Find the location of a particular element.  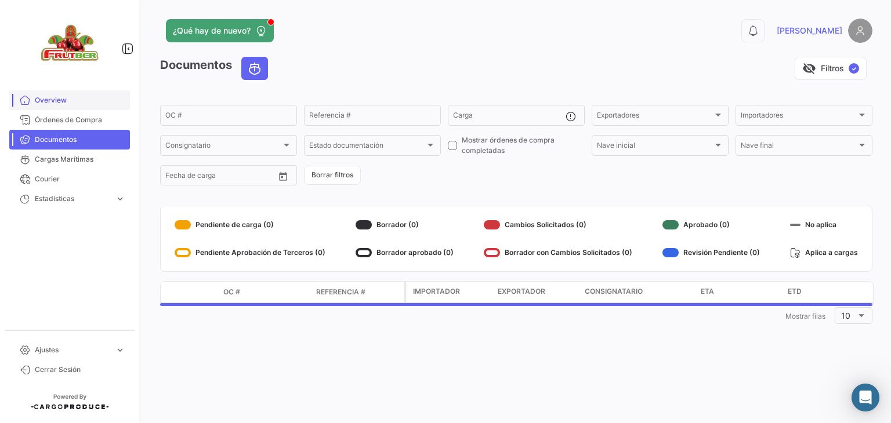

span: Nave inicial is located at coordinates (655, 147).